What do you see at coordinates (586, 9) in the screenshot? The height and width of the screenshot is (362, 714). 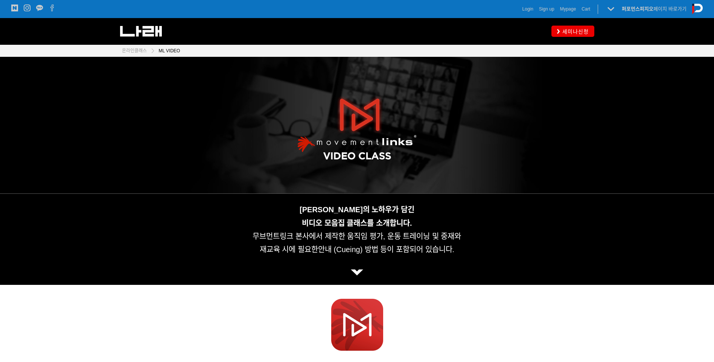 I see `a: Cart` at bounding box center [586, 9].